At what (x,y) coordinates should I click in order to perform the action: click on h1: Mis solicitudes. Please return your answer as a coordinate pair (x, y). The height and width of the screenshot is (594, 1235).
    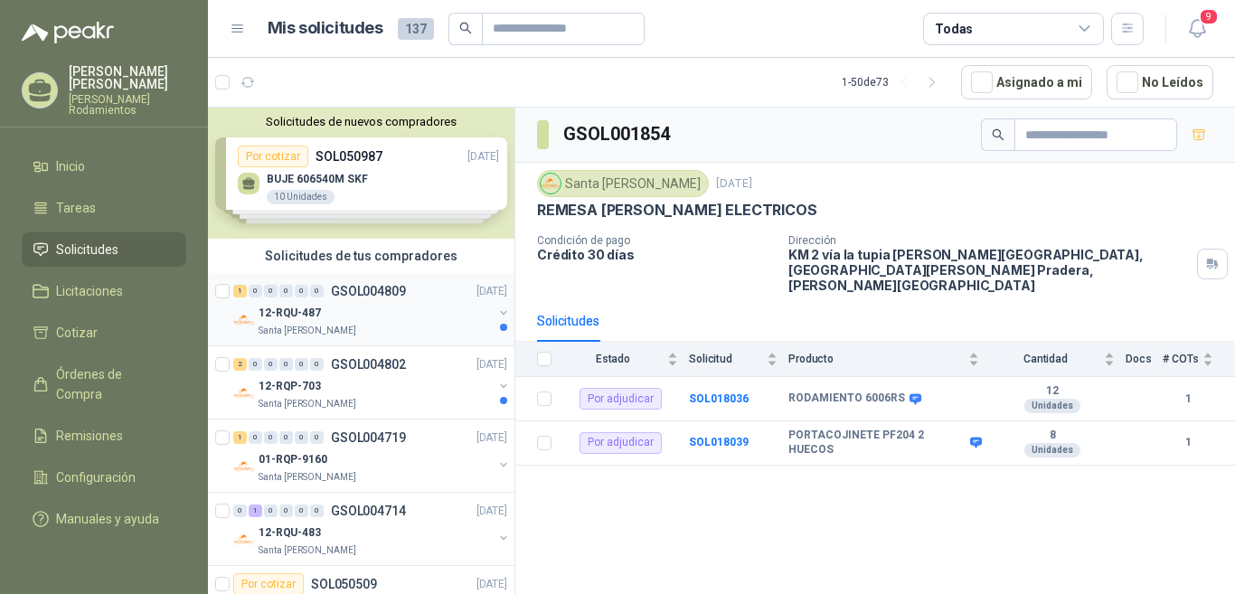
    Looking at the image, I should click on (325, 28).